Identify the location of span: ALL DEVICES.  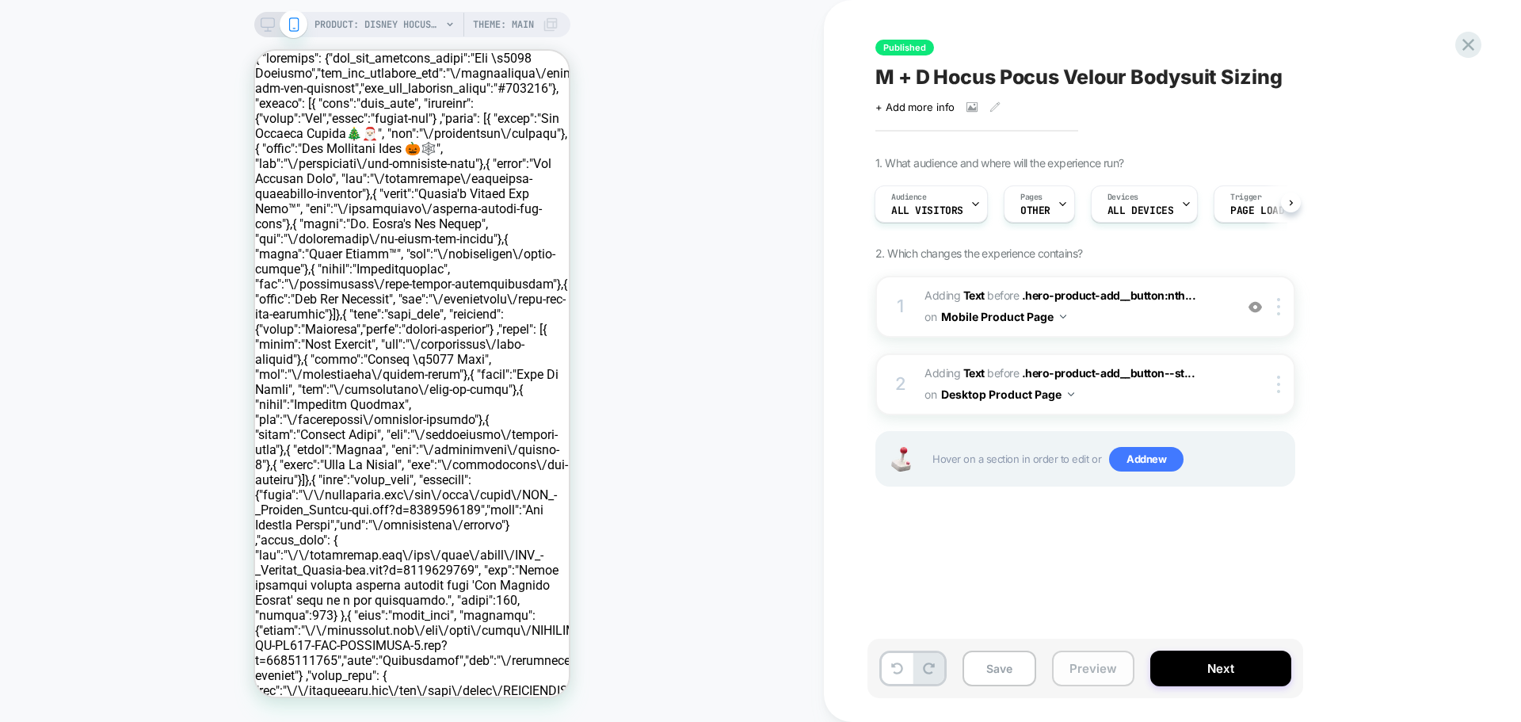
(1140, 211).